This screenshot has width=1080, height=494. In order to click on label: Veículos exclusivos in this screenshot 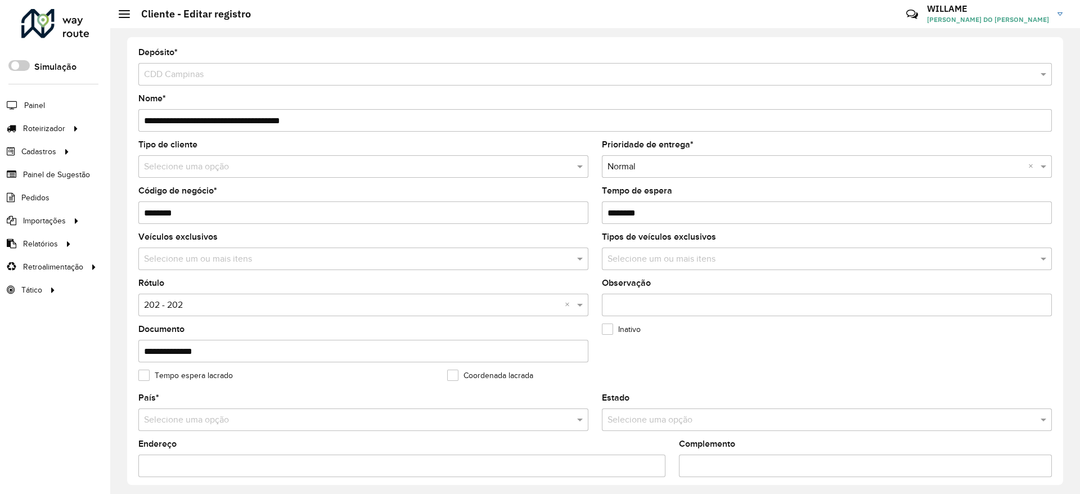, I will do `click(178, 237)`.